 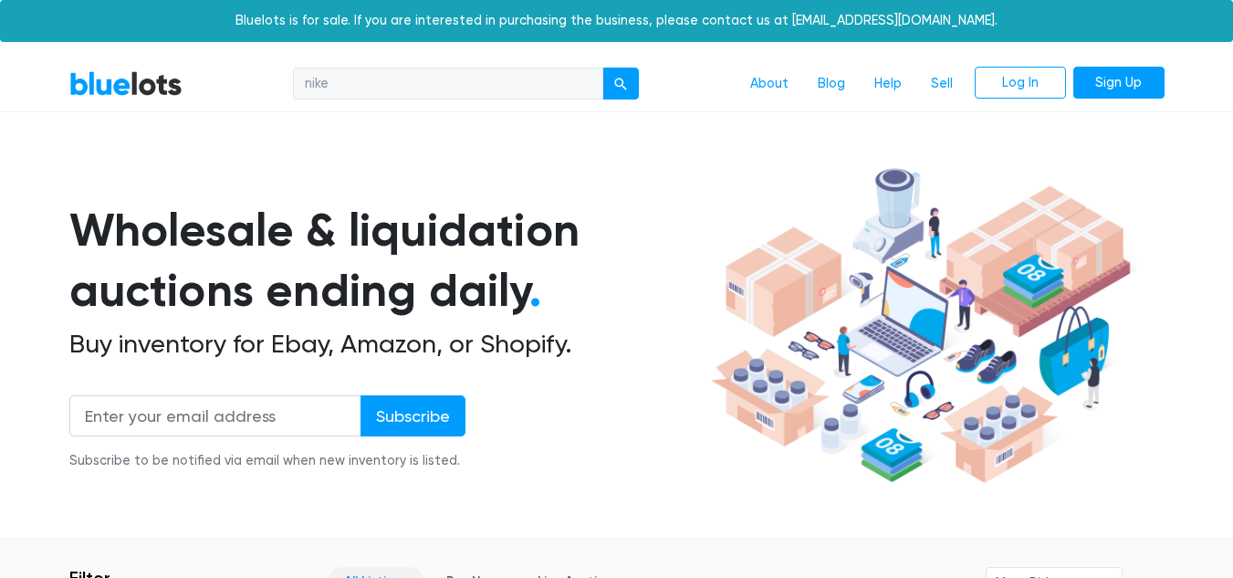 I want to click on input: Enter your email address, so click(x=215, y=415).